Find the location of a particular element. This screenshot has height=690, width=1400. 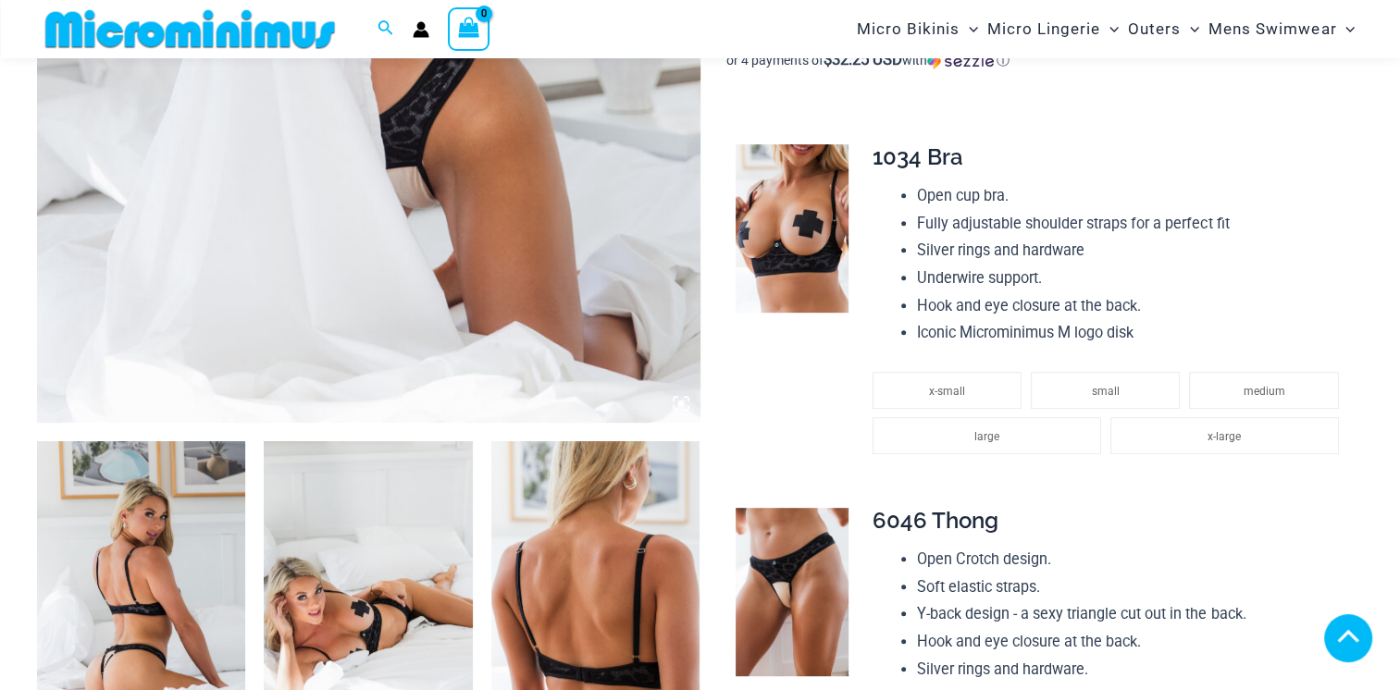

span: 6046 Thong is located at coordinates (935, 520).